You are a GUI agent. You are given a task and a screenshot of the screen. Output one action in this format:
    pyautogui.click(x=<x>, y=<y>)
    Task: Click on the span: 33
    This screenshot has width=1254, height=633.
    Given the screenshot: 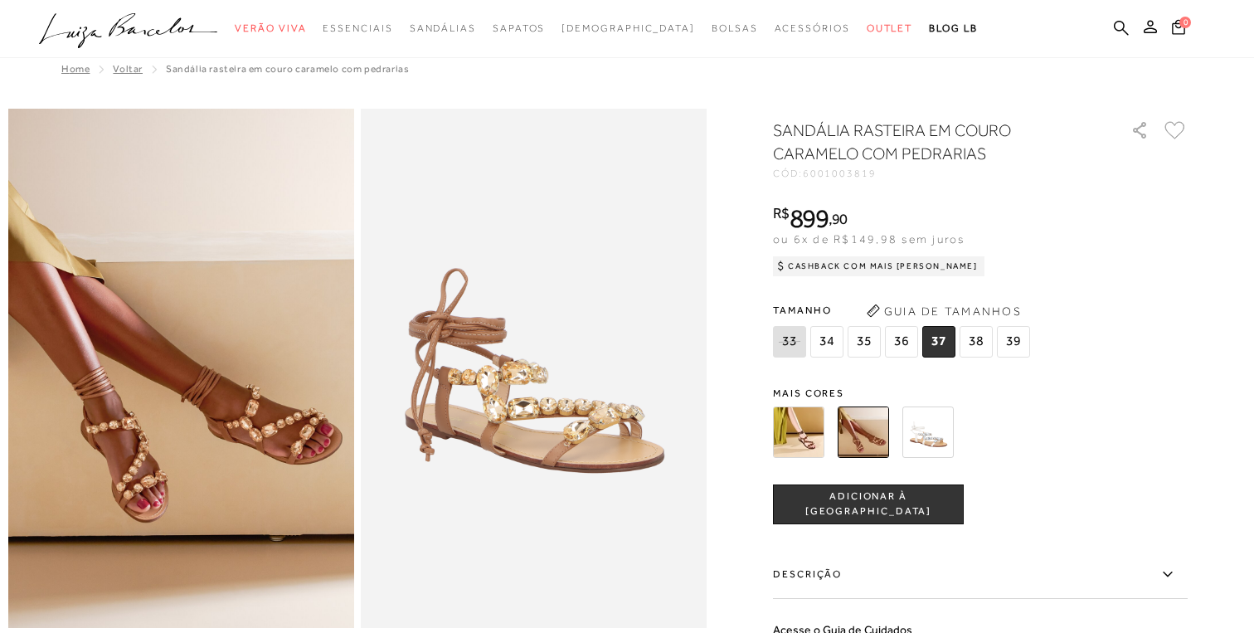 What is the action you would take?
    pyautogui.click(x=789, y=342)
    